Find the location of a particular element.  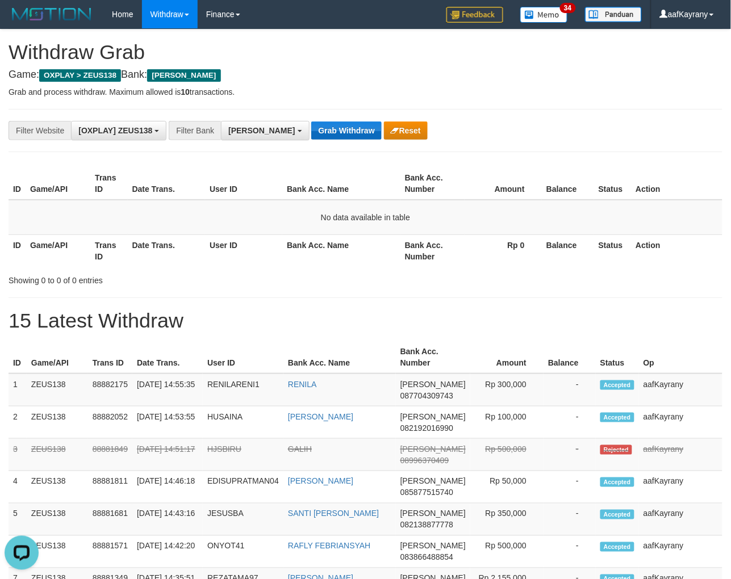

span: OXPLAY > ZEUS138 is located at coordinates (80, 76).